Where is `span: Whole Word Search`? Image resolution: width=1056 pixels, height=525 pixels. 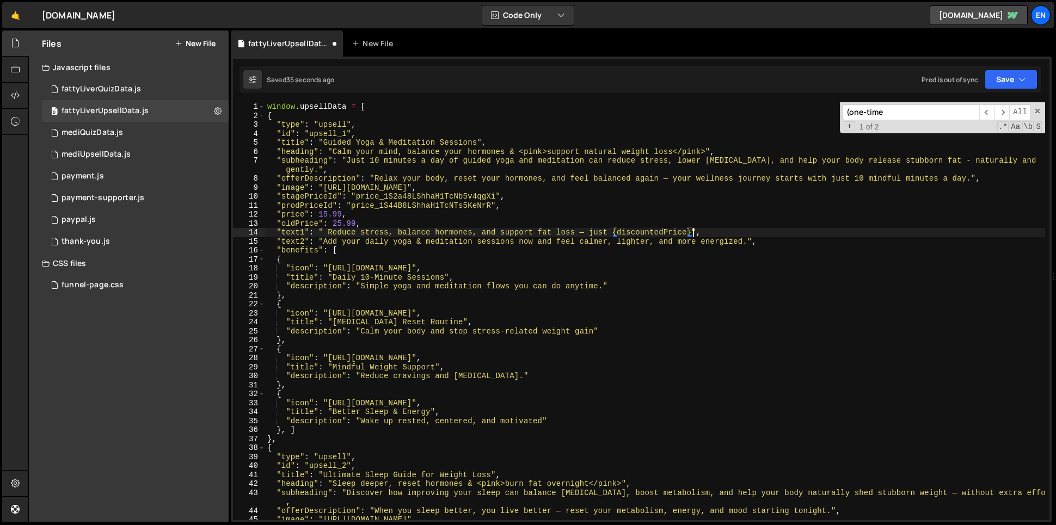 span: Whole Word Search is located at coordinates (1027, 127).